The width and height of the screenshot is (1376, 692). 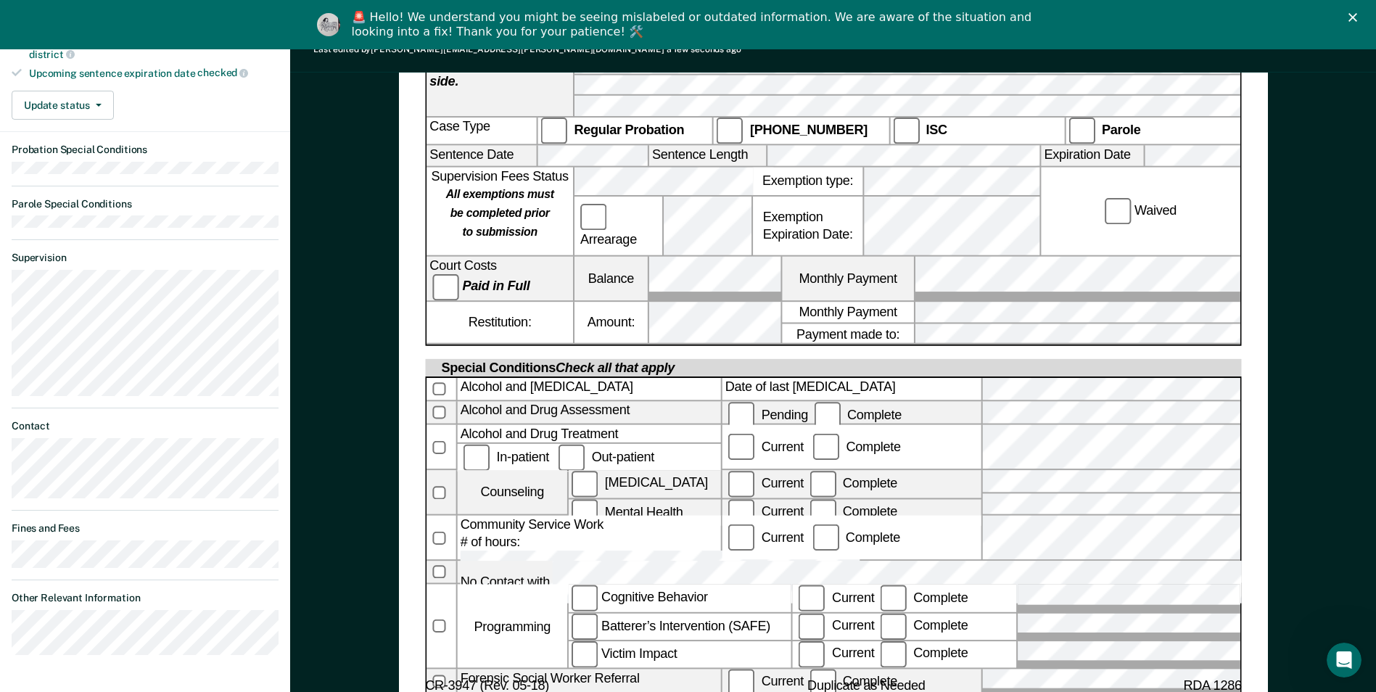 I want to click on label: Expiration Date, so click(x=1092, y=156).